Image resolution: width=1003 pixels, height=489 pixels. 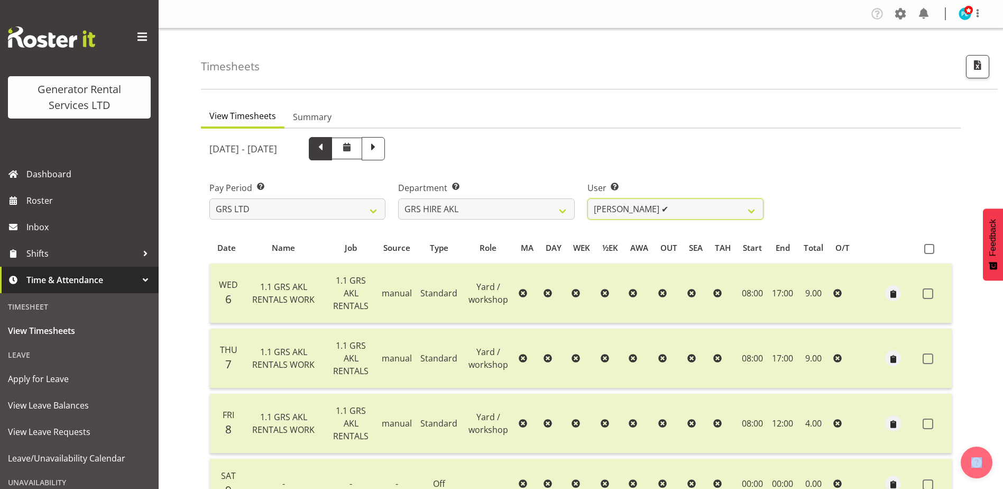 I want to click on span: TAH, so click(x=723, y=247).